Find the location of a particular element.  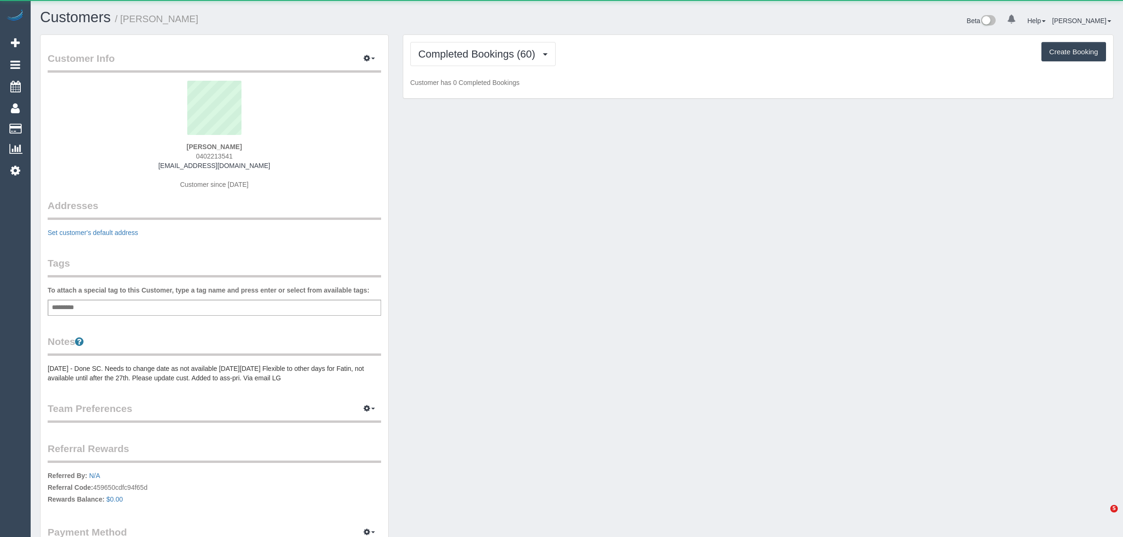

p: Customer has 0 Completed Bookings is located at coordinates (758, 83).